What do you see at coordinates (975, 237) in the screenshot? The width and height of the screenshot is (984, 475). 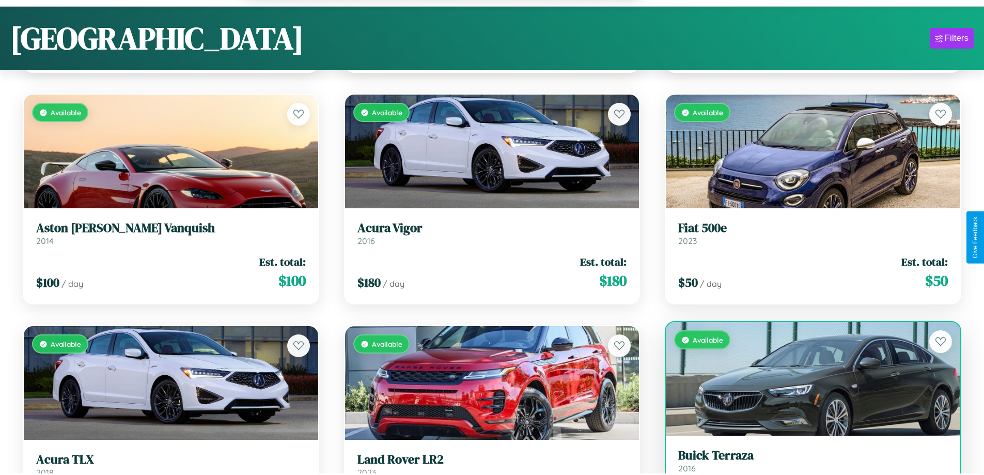 I see `div: Give Feedback` at bounding box center [975, 237].